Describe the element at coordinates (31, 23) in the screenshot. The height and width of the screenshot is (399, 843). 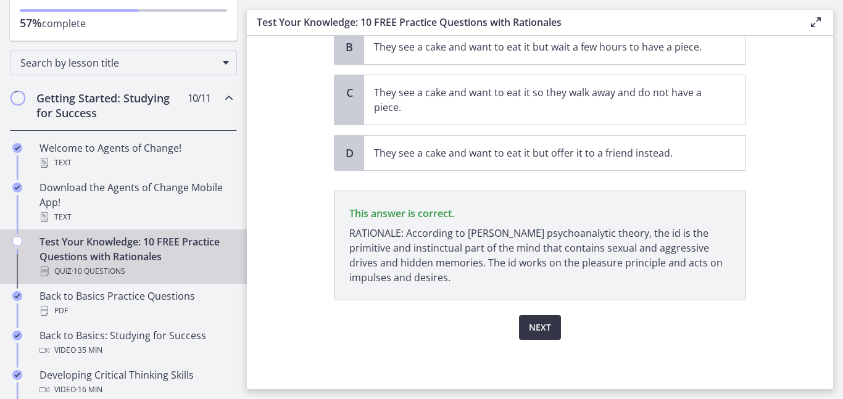
I see `span: 57%` at that location.